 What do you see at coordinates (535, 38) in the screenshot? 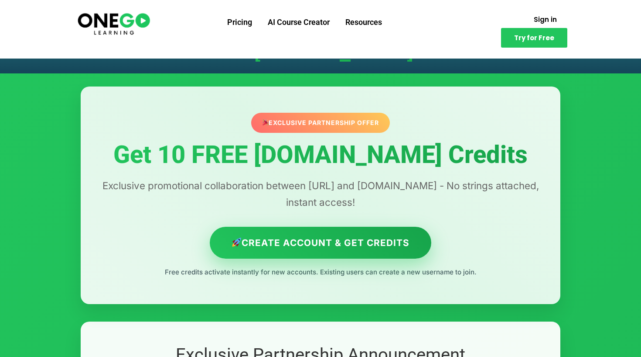
I see `span: Try for Free` at bounding box center [535, 38].